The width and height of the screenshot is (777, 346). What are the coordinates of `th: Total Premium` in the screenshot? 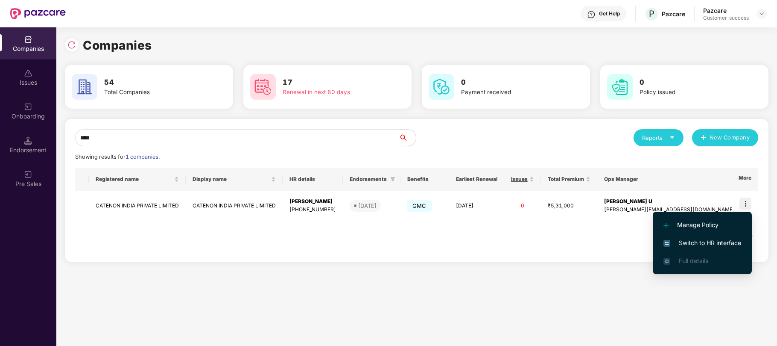 It's located at (569, 179).